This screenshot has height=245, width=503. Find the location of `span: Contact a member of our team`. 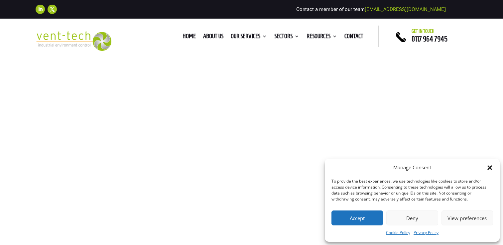

span: Contact a member of our team is located at coordinates (371, 9).